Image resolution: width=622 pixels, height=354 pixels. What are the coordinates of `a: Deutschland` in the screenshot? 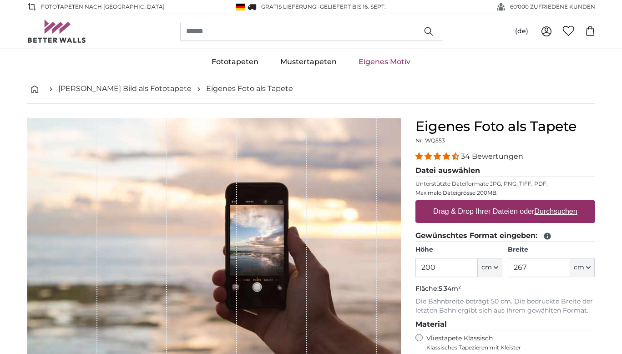 It's located at (241, 7).